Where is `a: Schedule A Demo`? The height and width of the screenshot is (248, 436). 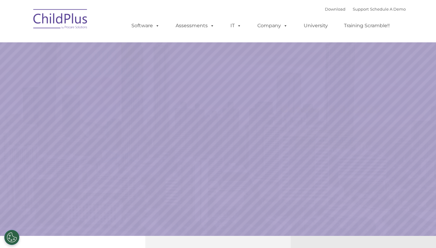 a: Schedule A Demo is located at coordinates (388, 9).